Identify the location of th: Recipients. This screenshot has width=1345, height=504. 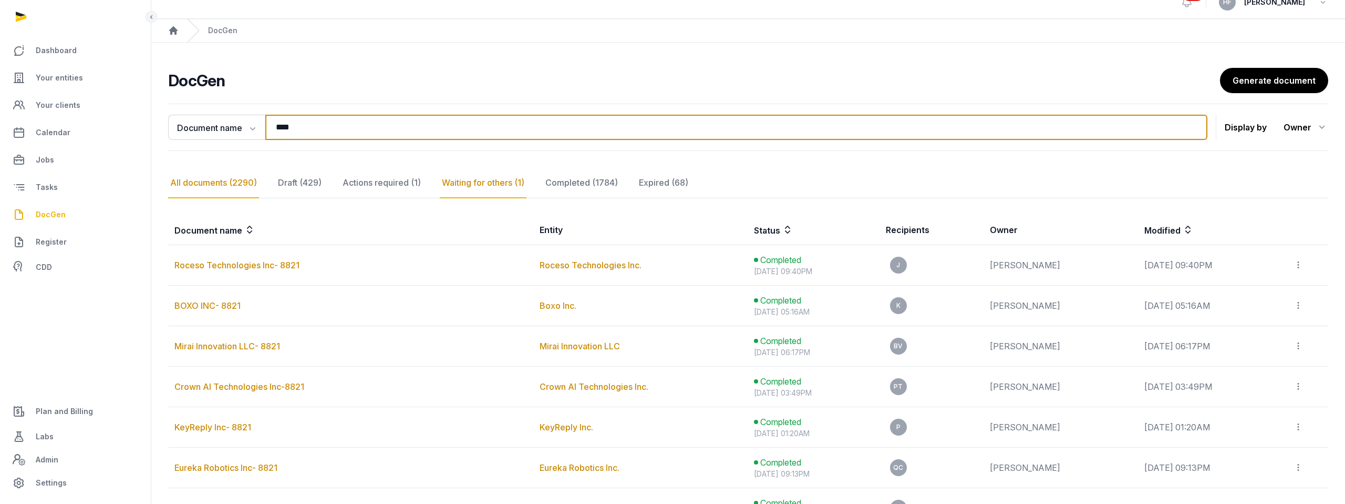
(932, 230).